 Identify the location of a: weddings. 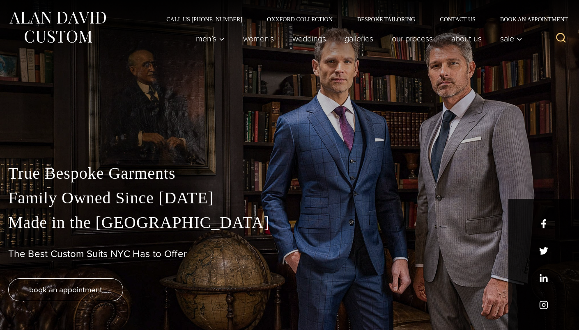
(309, 39).